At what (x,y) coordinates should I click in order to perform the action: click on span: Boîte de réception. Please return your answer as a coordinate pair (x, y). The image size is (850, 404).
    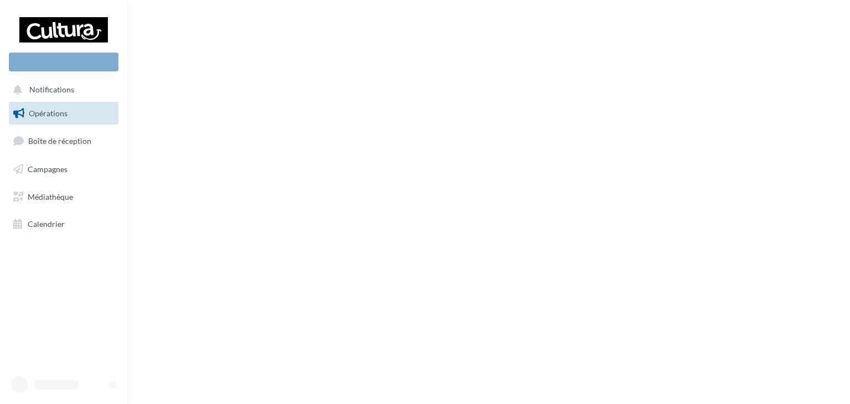
    Looking at the image, I should click on (60, 141).